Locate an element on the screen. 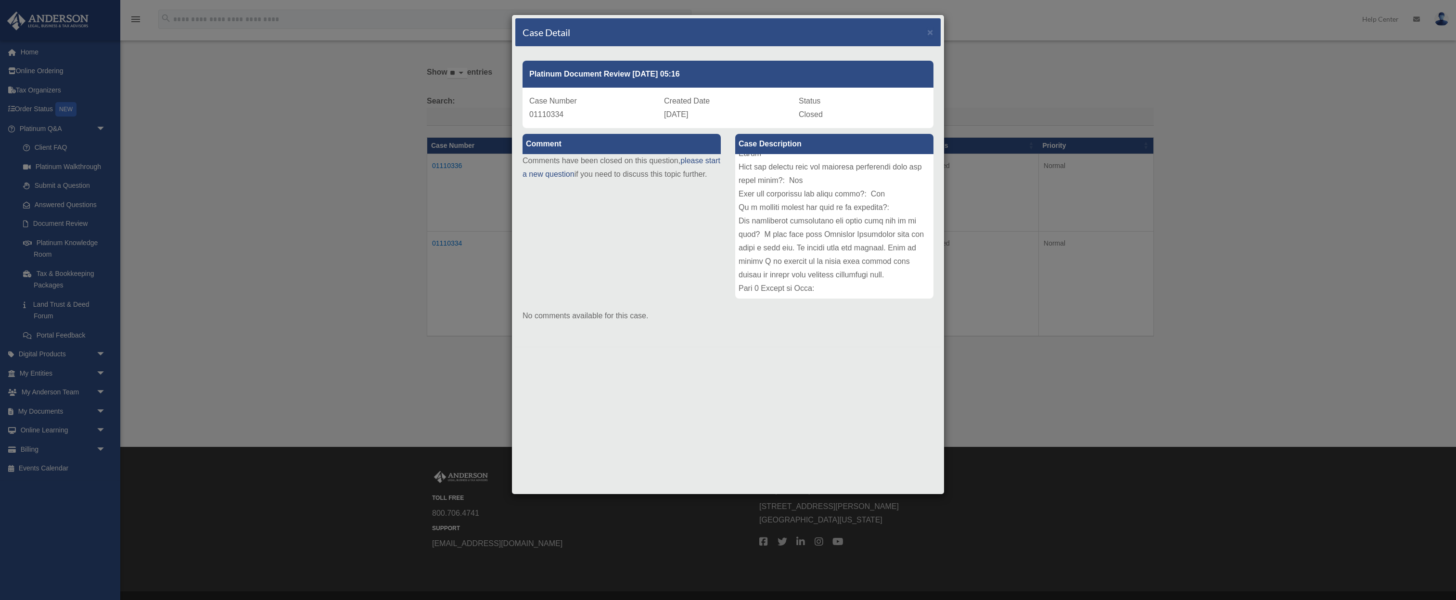 The width and height of the screenshot is (1456, 600). span: Closed is located at coordinates (811, 114).